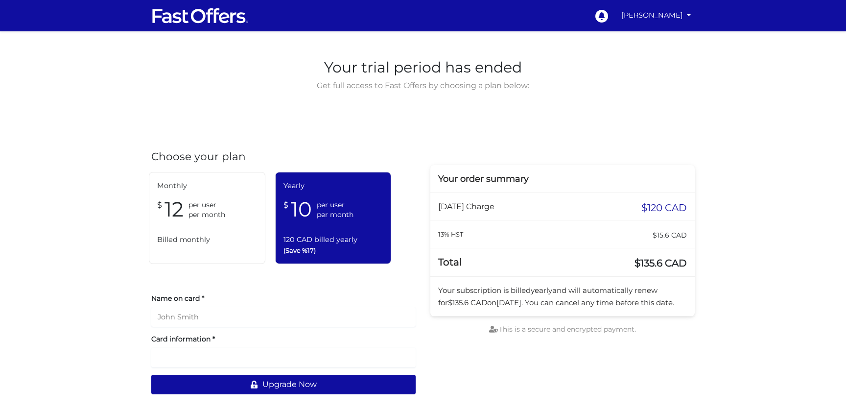  I want to click on span: This is a secure and encrypted payment., so click(562, 329).